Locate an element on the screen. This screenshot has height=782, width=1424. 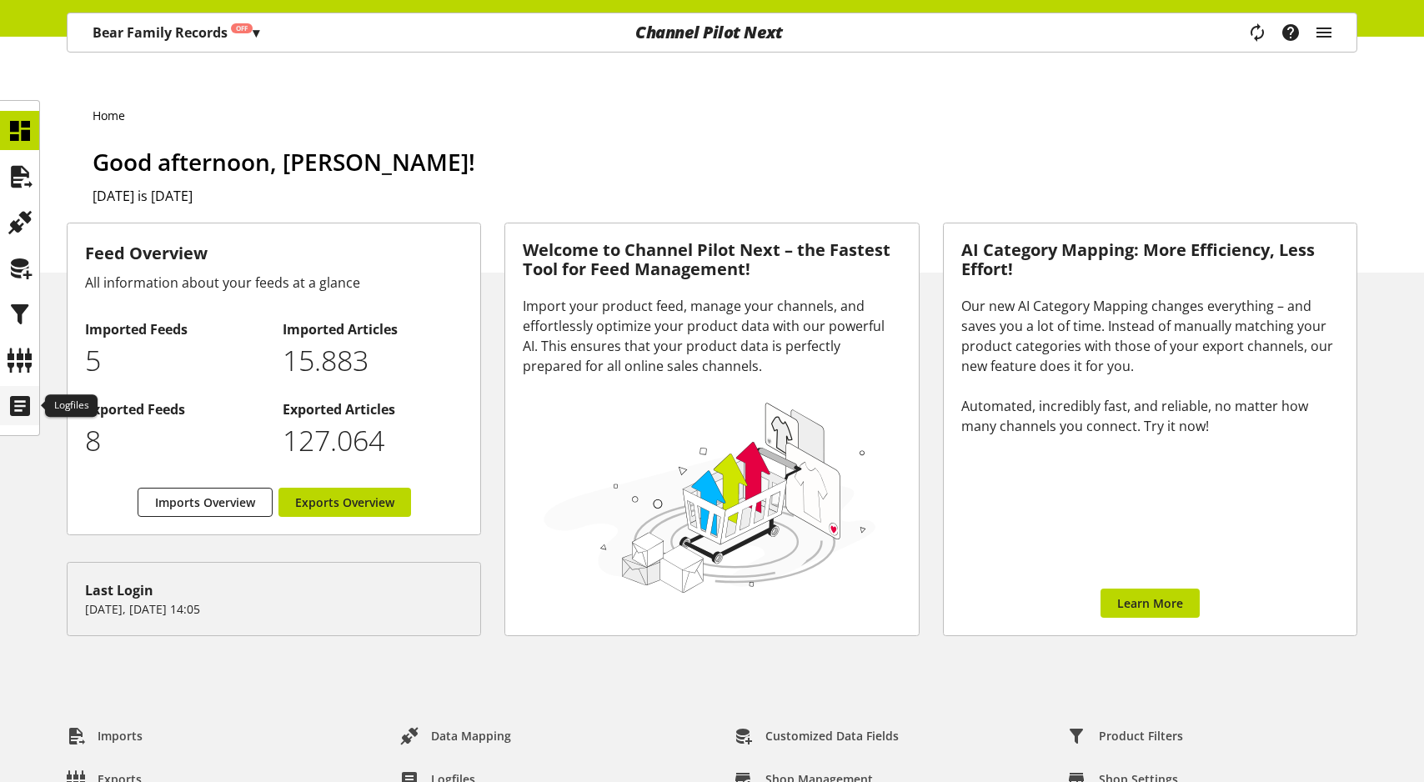
p: 8 is located at coordinates (175, 440).